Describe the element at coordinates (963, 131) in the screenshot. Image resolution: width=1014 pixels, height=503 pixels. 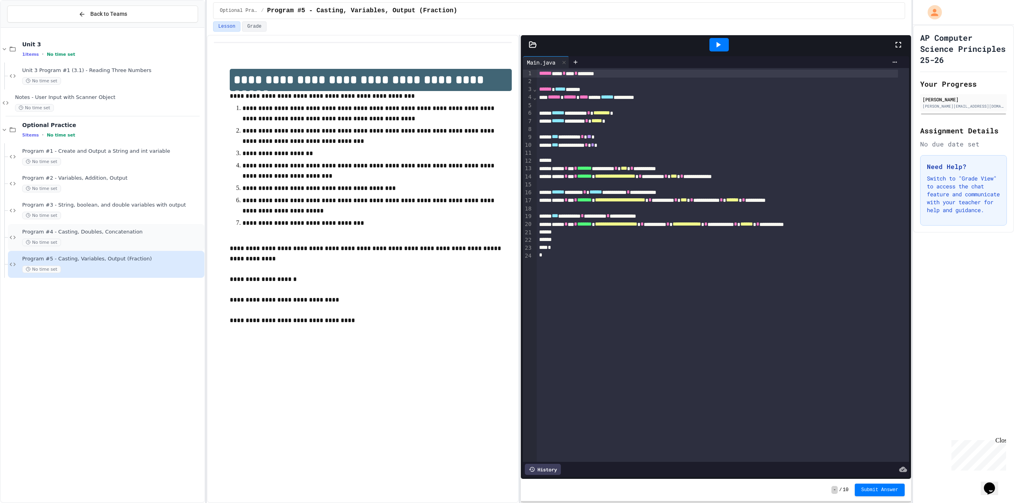
I see `h2: Assignment Details` at that location.